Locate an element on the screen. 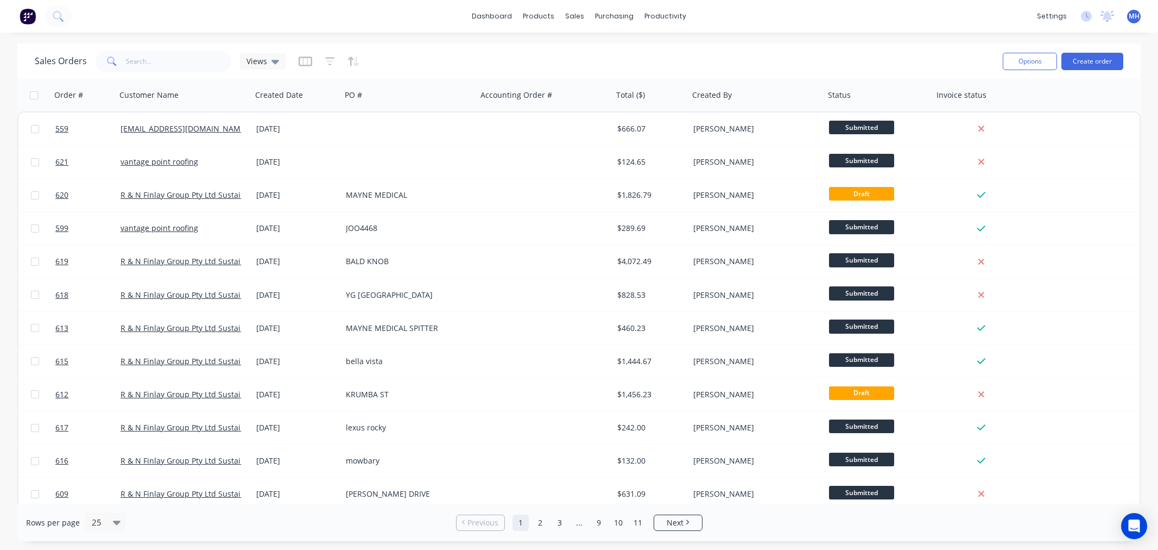  span: 612 is located at coordinates (62, 394).